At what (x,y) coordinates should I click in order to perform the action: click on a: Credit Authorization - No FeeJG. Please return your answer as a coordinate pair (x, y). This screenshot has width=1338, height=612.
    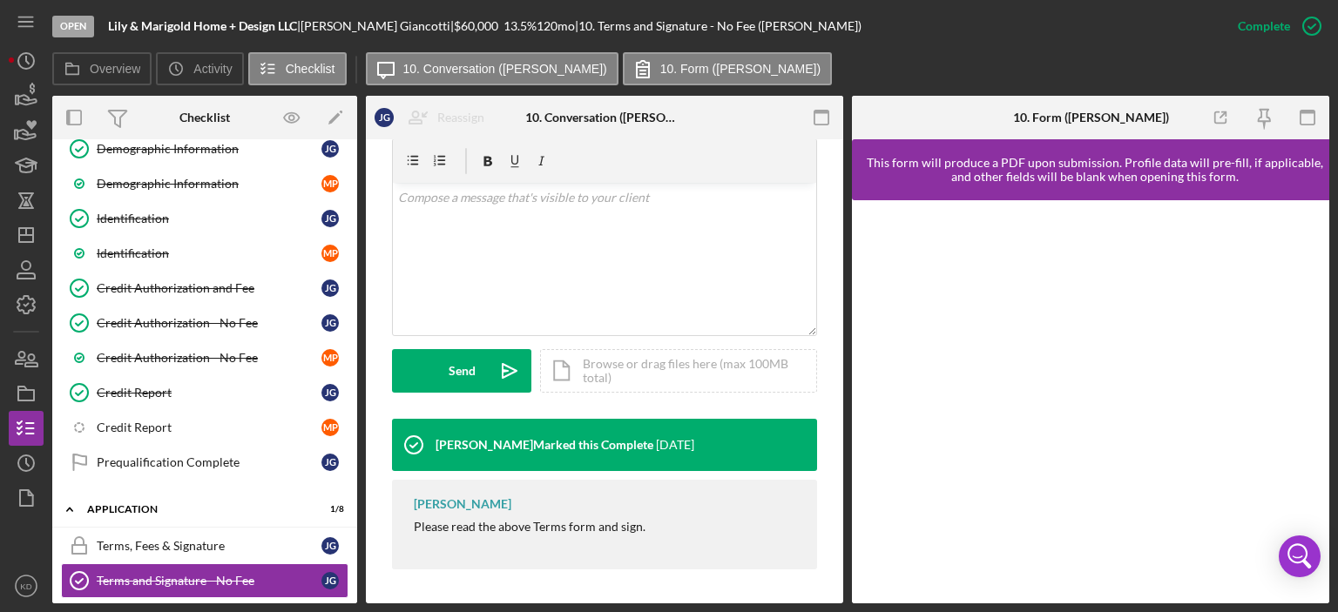
    Looking at the image, I should click on (205, 323).